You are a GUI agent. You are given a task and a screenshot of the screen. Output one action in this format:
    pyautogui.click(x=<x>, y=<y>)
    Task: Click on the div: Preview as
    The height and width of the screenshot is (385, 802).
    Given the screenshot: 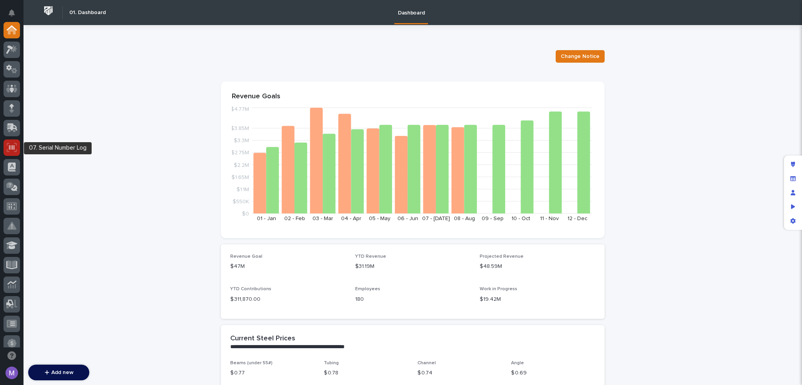 What is the action you would take?
    pyautogui.click(x=793, y=207)
    